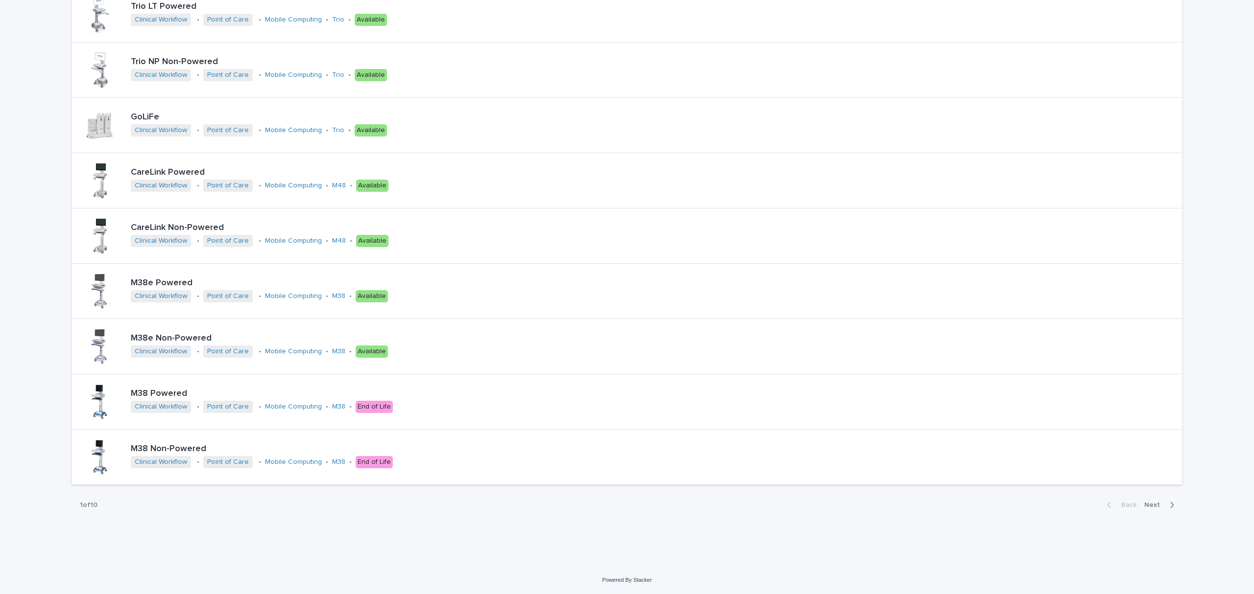 This screenshot has width=1254, height=594. Describe the element at coordinates (291, 7) in the screenshot. I see `p: Trio LT Powered` at that location.